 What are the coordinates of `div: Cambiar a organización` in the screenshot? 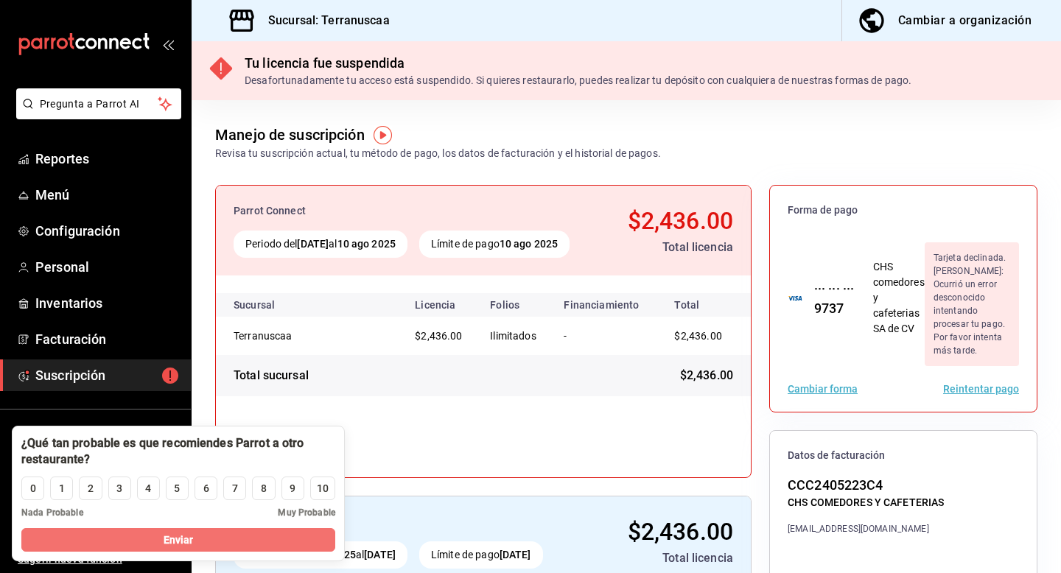 It's located at (965, 21).